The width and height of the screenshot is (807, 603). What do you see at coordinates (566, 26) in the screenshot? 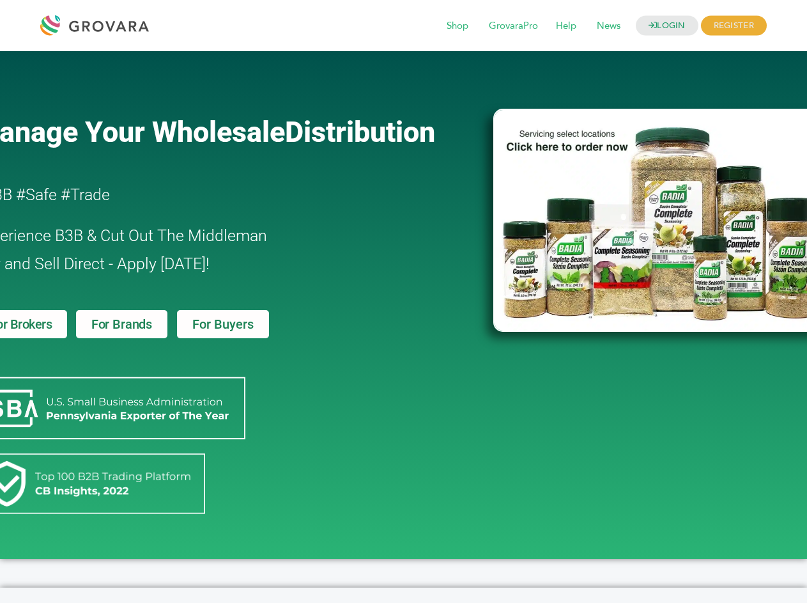
I see `a: Help` at bounding box center [566, 26].